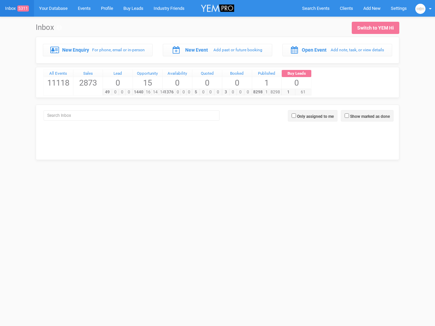 This screenshot has height=326, width=435. Describe the element at coordinates (316, 8) in the screenshot. I see `span: Search Events` at that location.